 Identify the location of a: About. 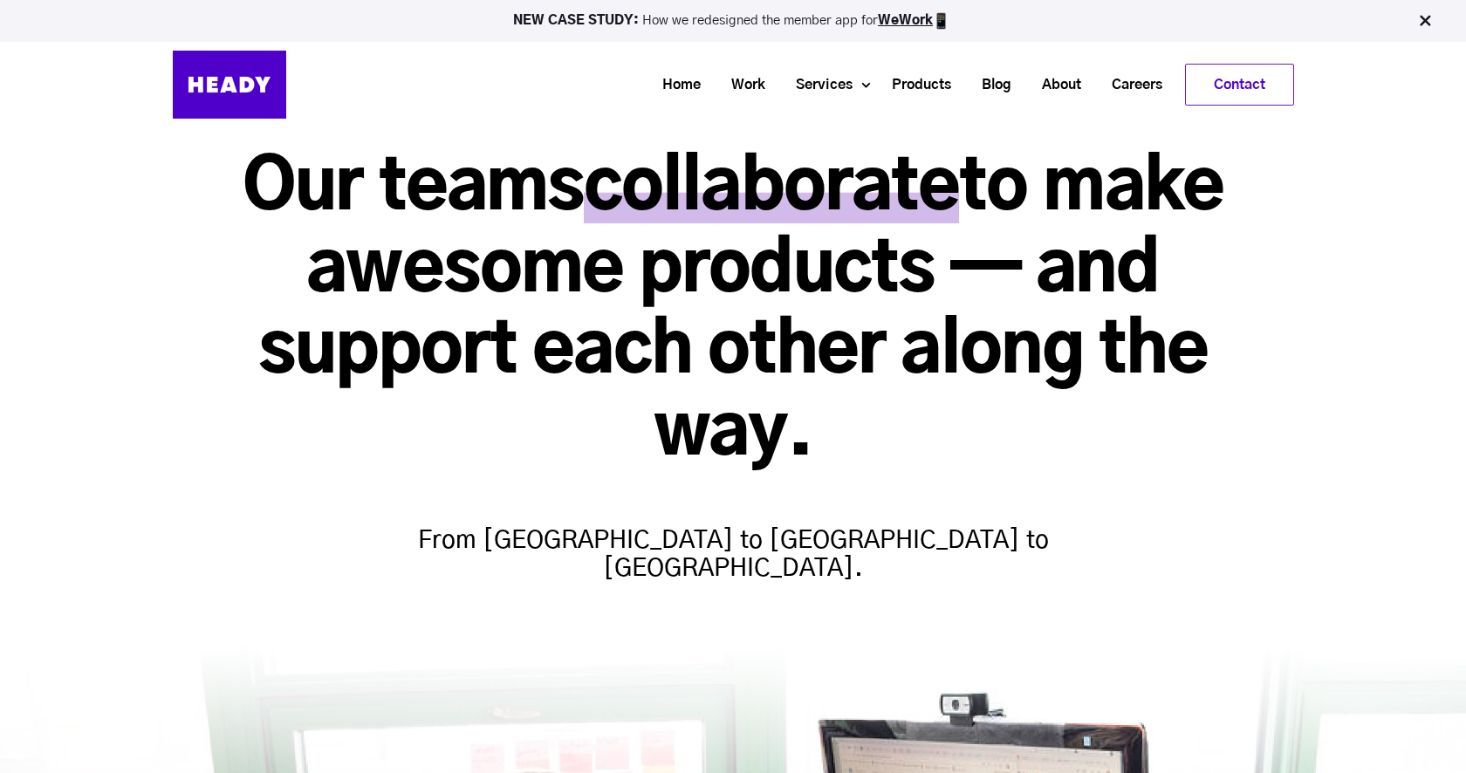
(1055, 85).